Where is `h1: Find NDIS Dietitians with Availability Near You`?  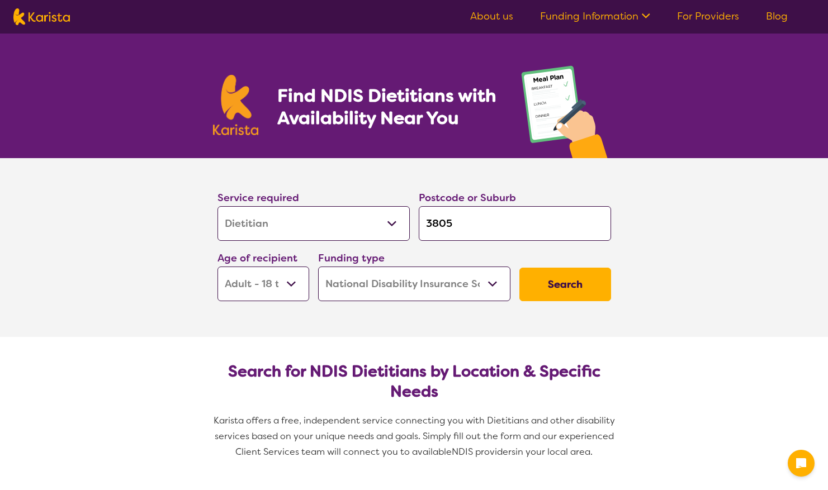
h1: Find NDIS Dietitians with Availability Near You is located at coordinates (387, 107).